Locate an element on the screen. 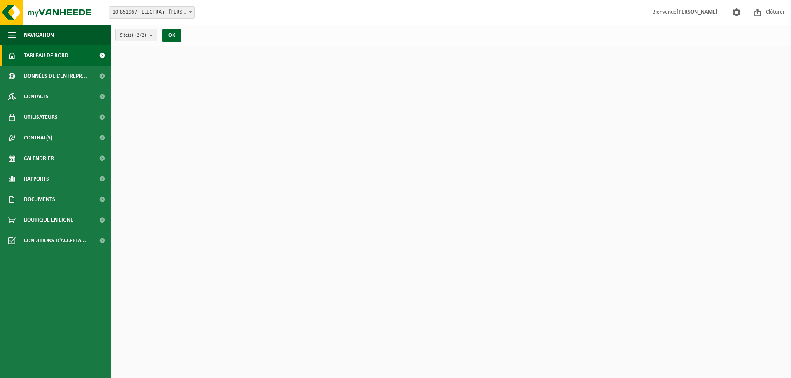  count: (2/2) is located at coordinates (140, 35).